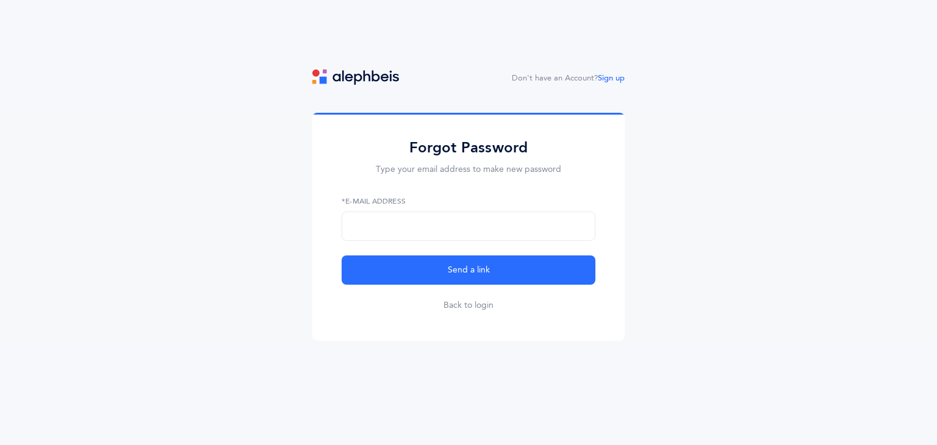 The width and height of the screenshot is (937, 445). Describe the element at coordinates (611, 78) in the screenshot. I see `a: Sign up` at that location.